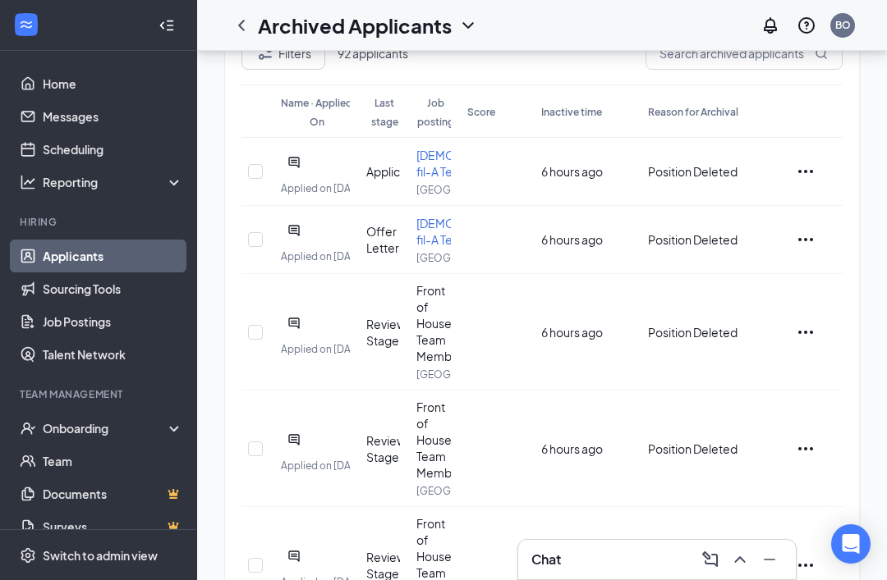 The height and width of the screenshot is (580, 887). What do you see at coordinates (468, 25) in the screenshot?
I see `svg: ChevronDown` at bounding box center [468, 25].